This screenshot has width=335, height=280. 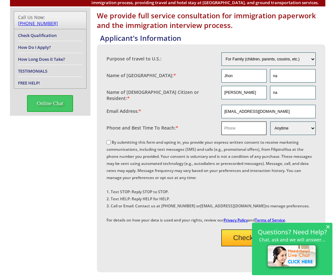 What do you see at coordinates (211, 20) in the screenshot?
I see `h1: We provide full service consultation for immigration paperwork and the immigration interview proc...` at bounding box center [211, 20].